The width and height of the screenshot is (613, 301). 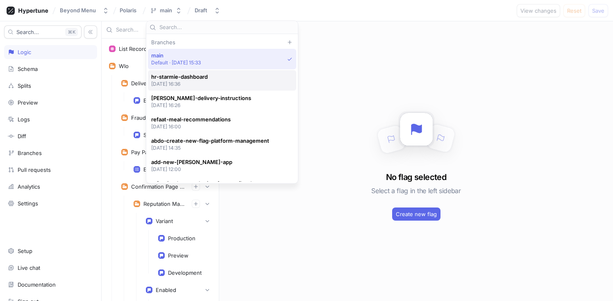 I want to click on span: abdo-create-new-flag-platform-management, so click(x=210, y=141).